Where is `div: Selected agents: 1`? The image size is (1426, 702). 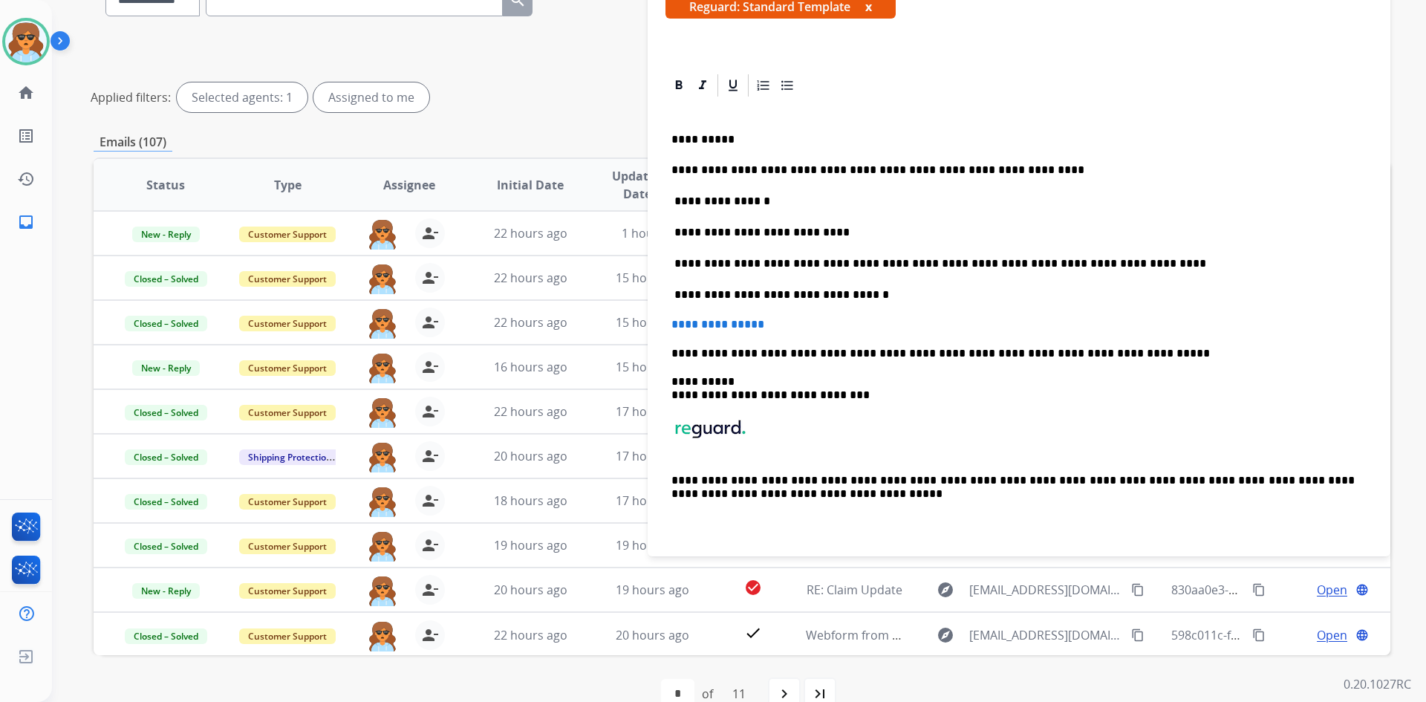 div: Selected agents: 1 is located at coordinates (242, 97).